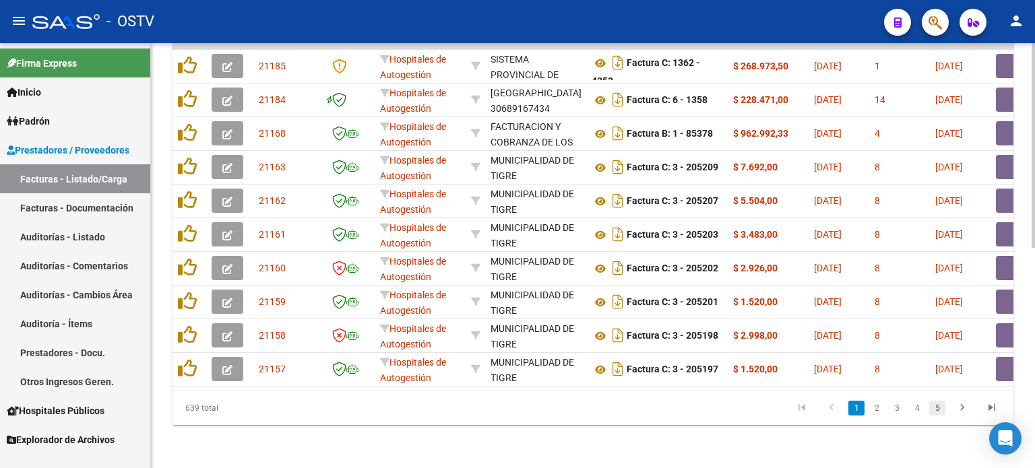 The height and width of the screenshot is (468, 1035). What do you see at coordinates (28, 121) in the screenshot?
I see `span: Padrón` at bounding box center [28, 121].